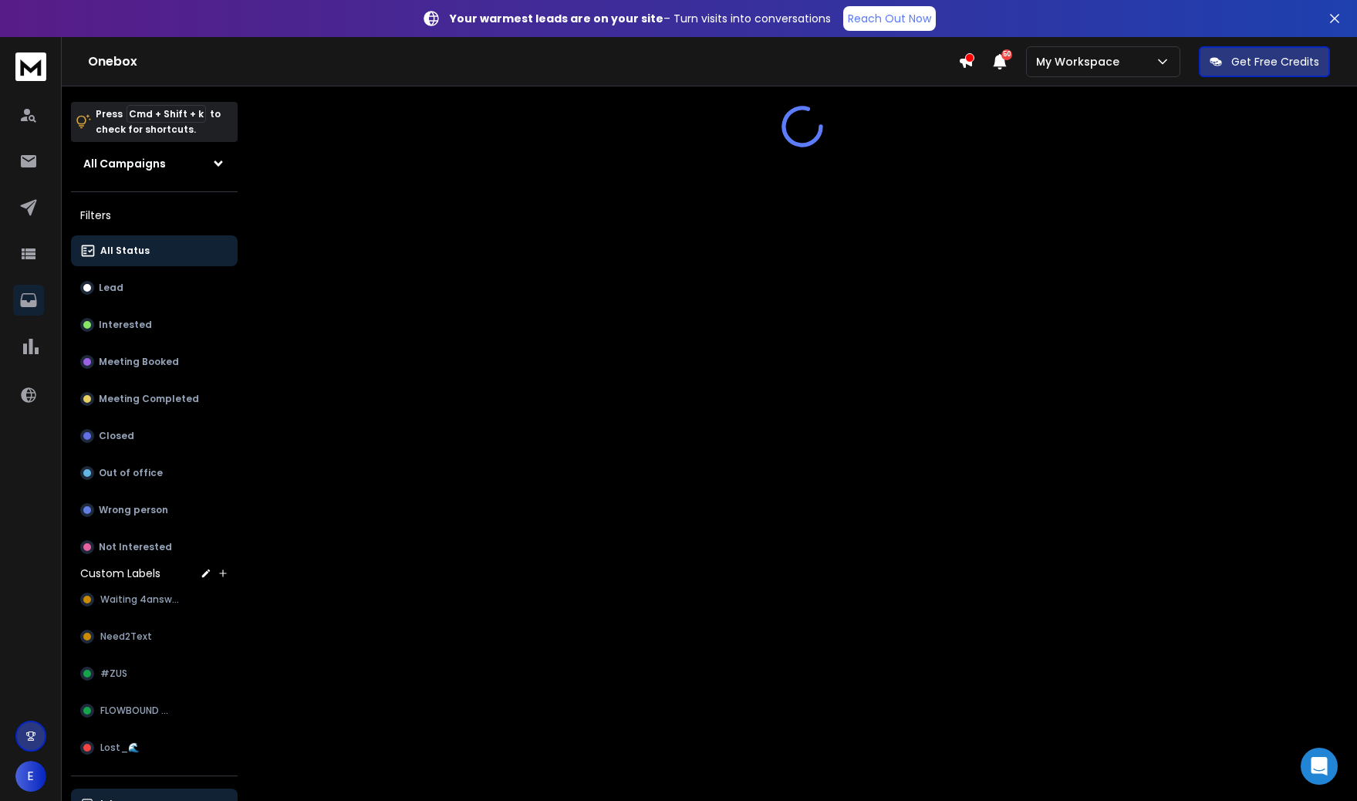 This screenshot has width=1357, height=801. What do you see at coordinates (135, 547) in the screenshot?
I see `p: Not Interested` at bounding box center [135, 547].